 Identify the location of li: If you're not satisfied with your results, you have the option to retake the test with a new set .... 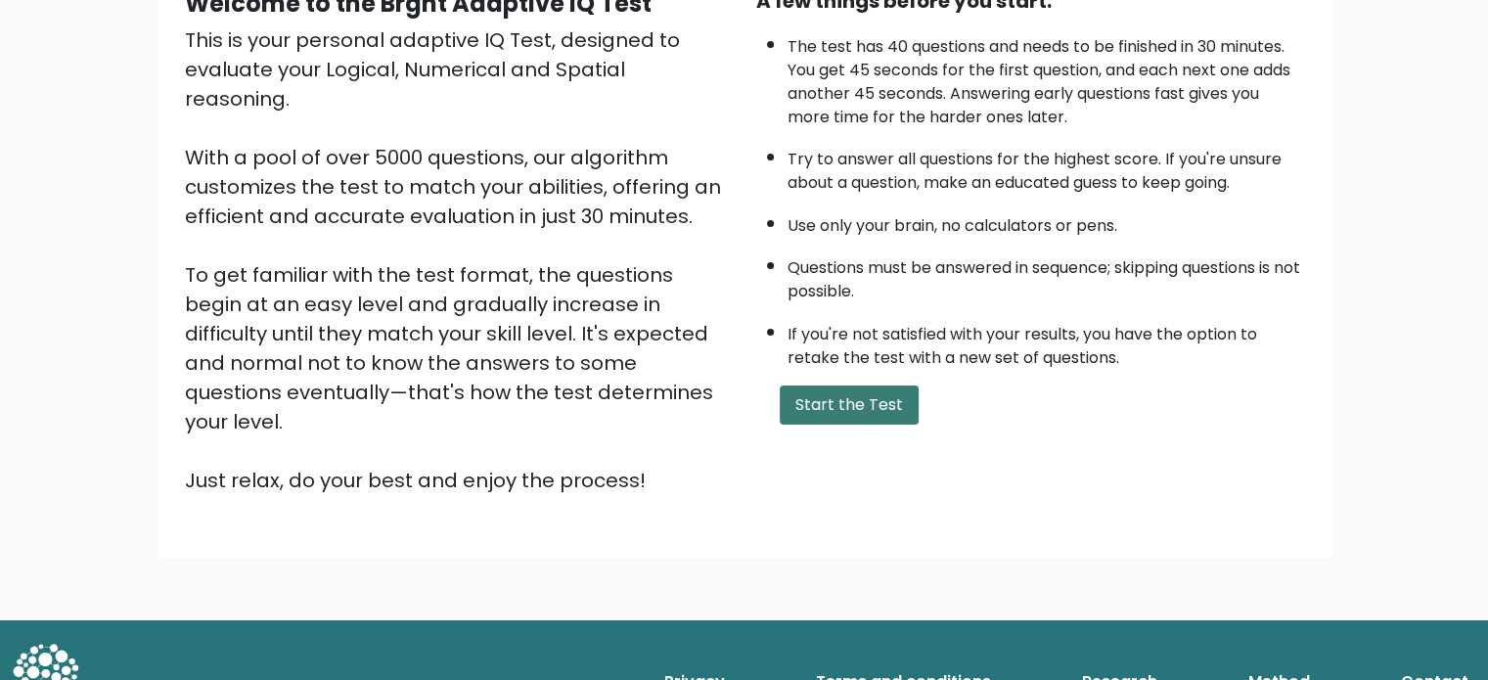
(1046, 341).